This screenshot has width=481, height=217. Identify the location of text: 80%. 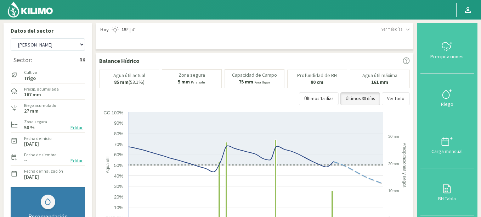
(119, 133).